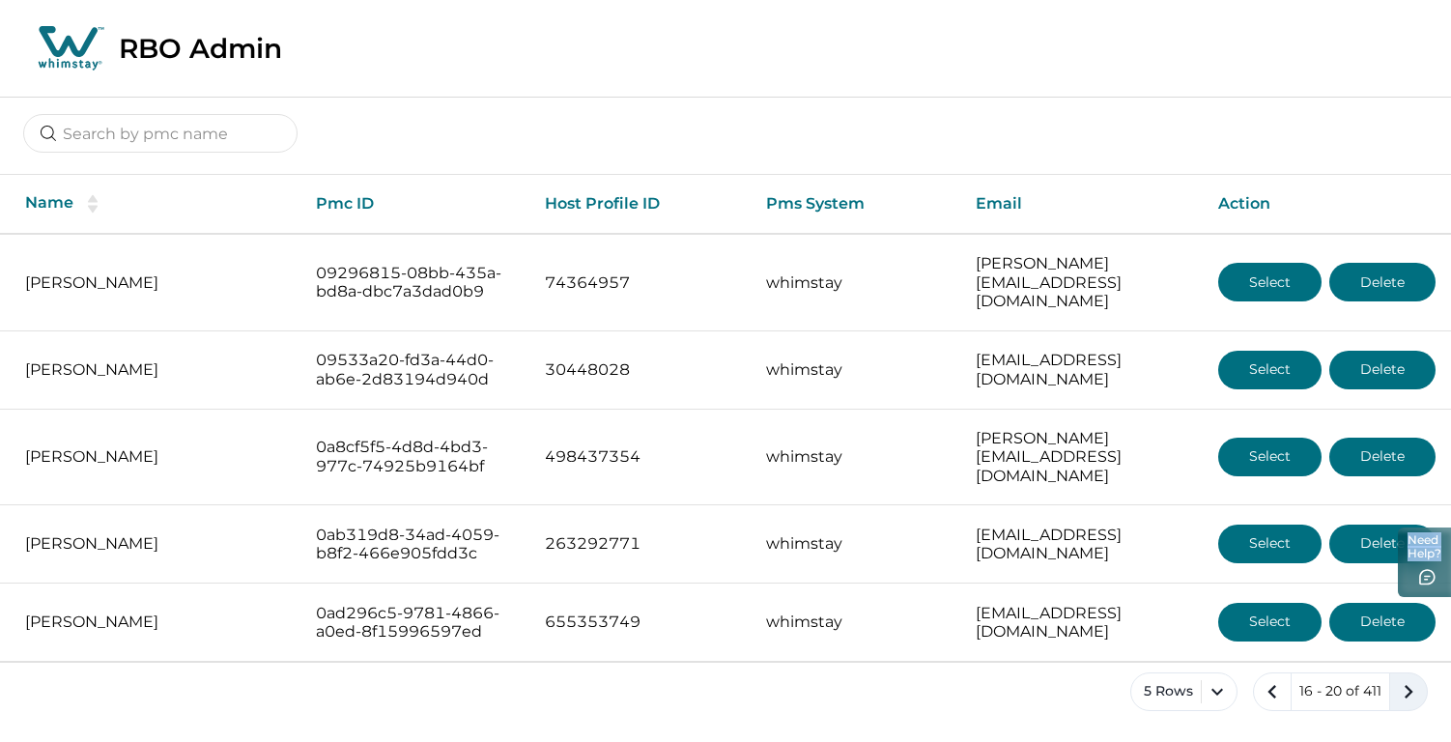 This screenshot has height=742, width=1451. I want to click on p: 09533a20-fd3a-44d0-ab6e-2d83194d940d, so click(415, 369).